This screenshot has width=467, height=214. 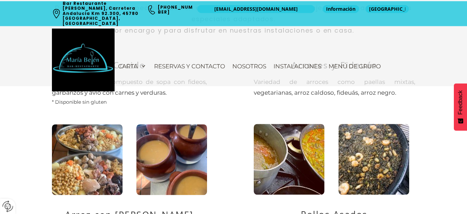 What do you see at coordinates (289, 159) in the screenshot?
I see `img: WhatsApp Image 2020-07-02 at 20.19.38` at bounding box center [289, 159].